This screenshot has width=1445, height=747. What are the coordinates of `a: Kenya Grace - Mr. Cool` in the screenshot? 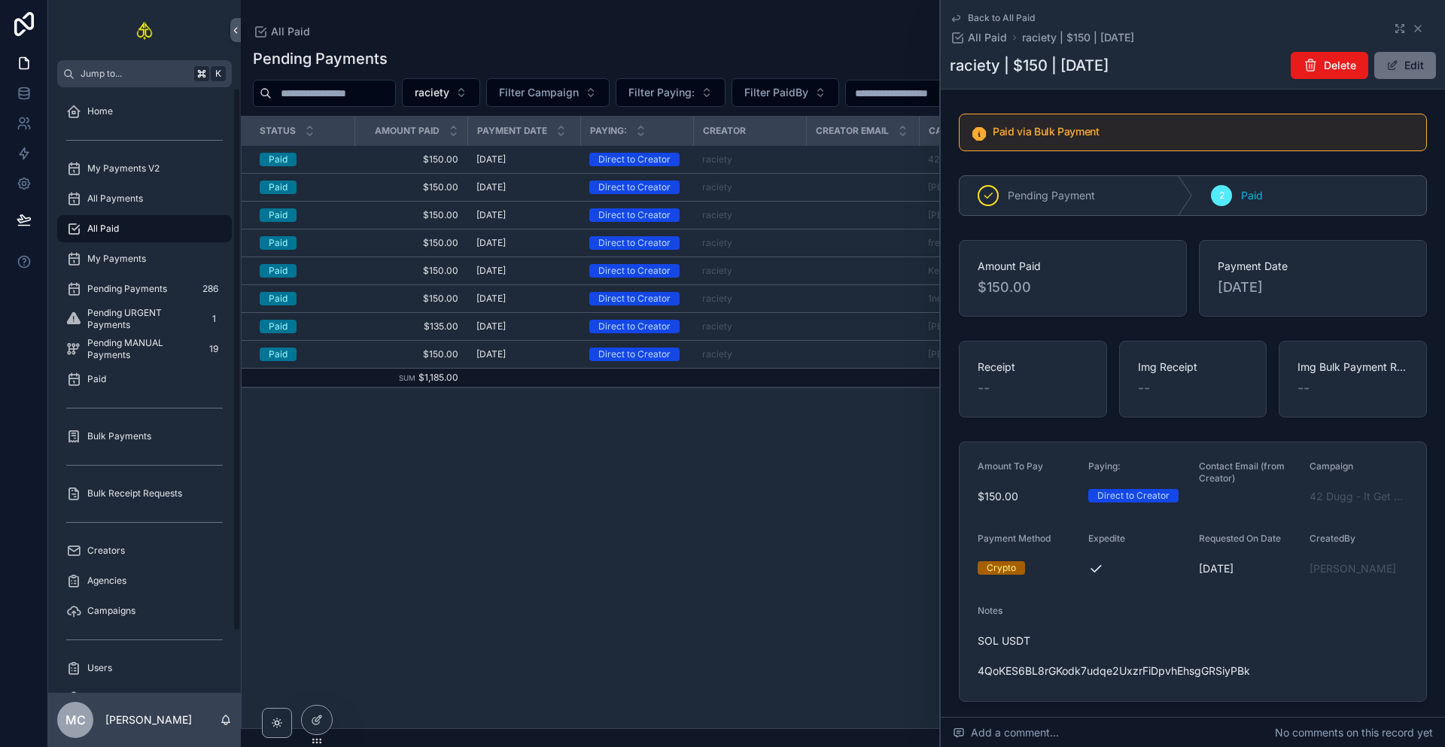 It's located at (978, 271).